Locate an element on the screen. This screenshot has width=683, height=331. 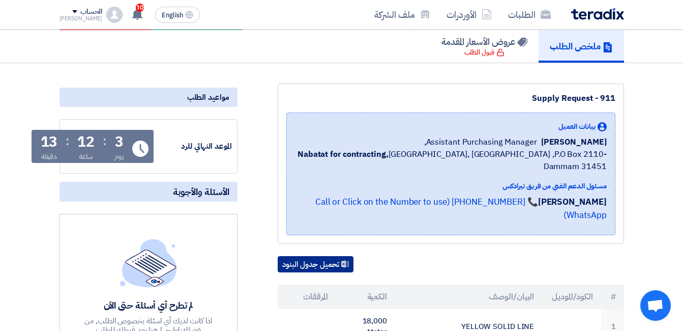
div: دقيقة is located at coordinates (49, 156).